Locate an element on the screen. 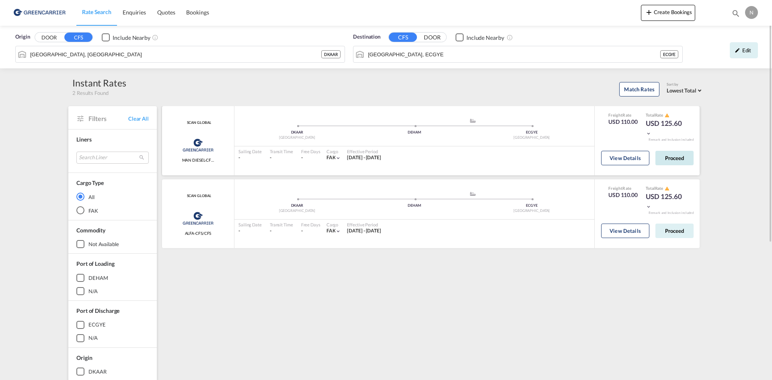 This screenshot has width=772, height=380. md-checkbox: N/A is located at coordinates (113, 291).